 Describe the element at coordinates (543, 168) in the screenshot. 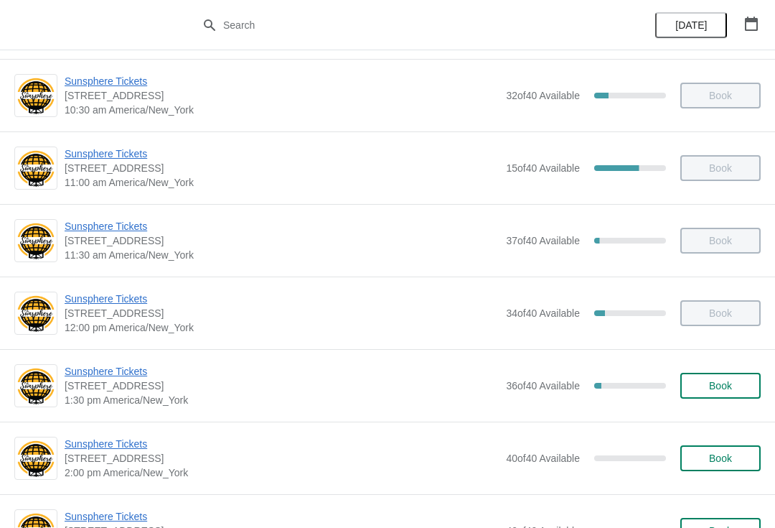

I see `span: 15 of 40 Available` at that location.